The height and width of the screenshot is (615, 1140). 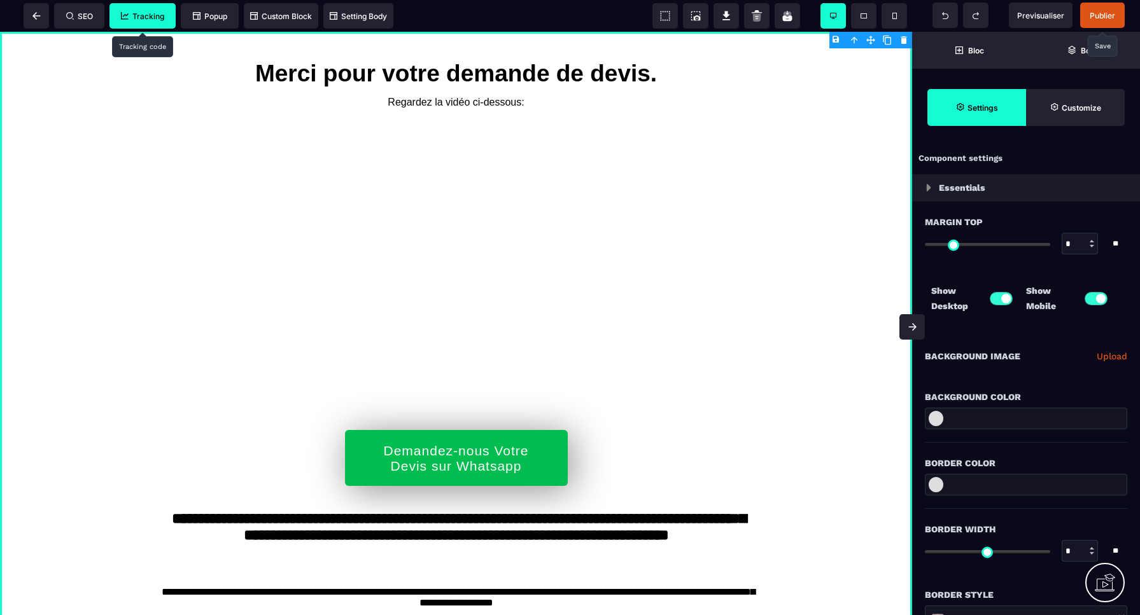 I want to click on span: Settings, so click(x=976, y=108).